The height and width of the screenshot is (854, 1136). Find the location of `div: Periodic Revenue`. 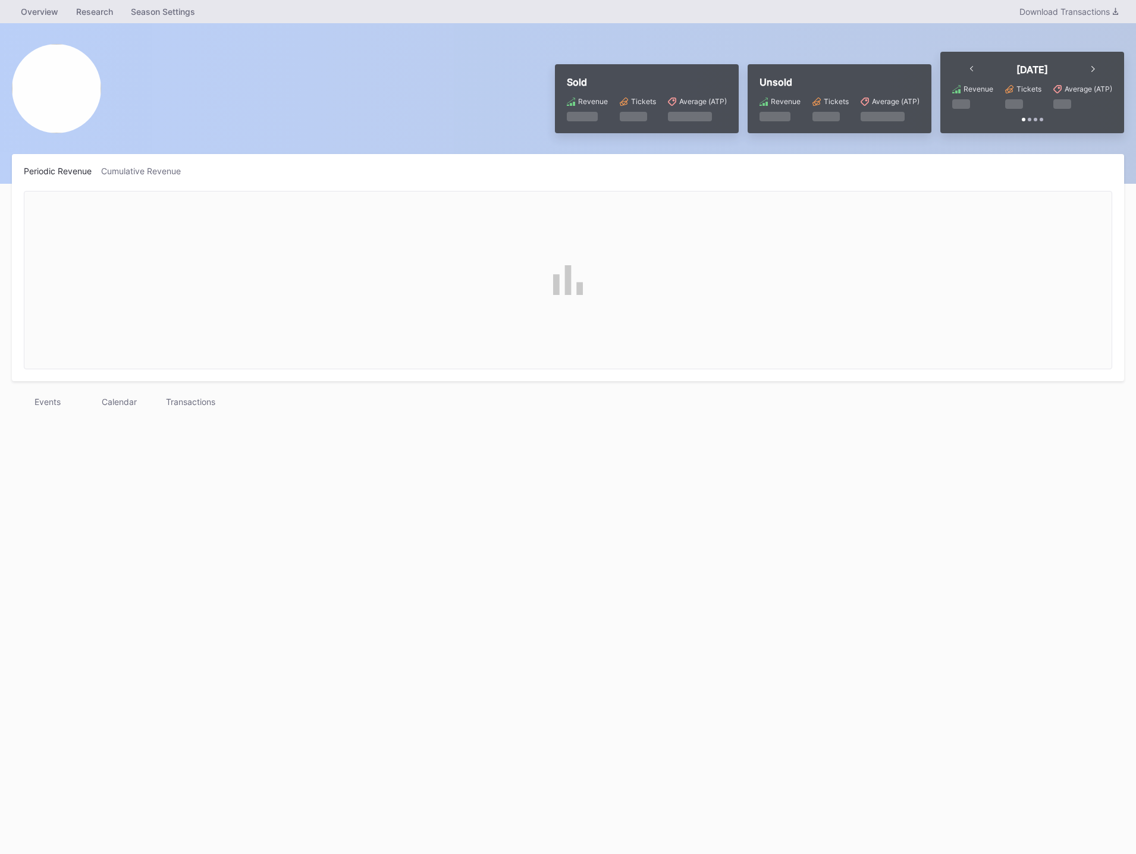

div: Periodic Revenue is located at coordinates (62, 171).